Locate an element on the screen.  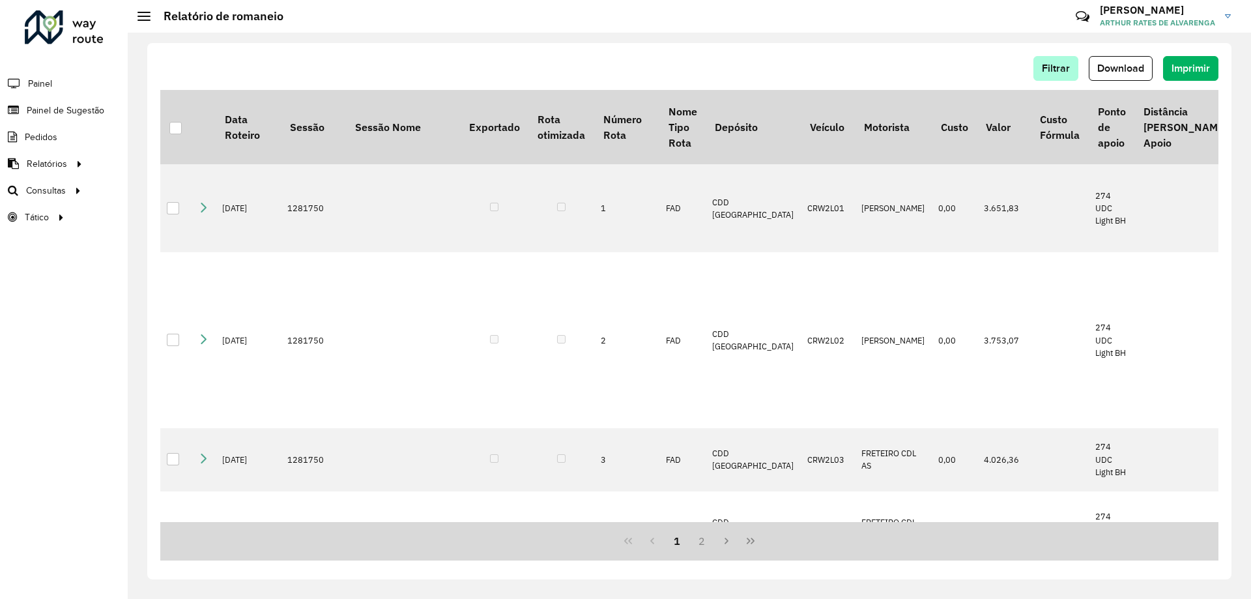
td: 3.753,07 is located at coordinates (1004, 340).